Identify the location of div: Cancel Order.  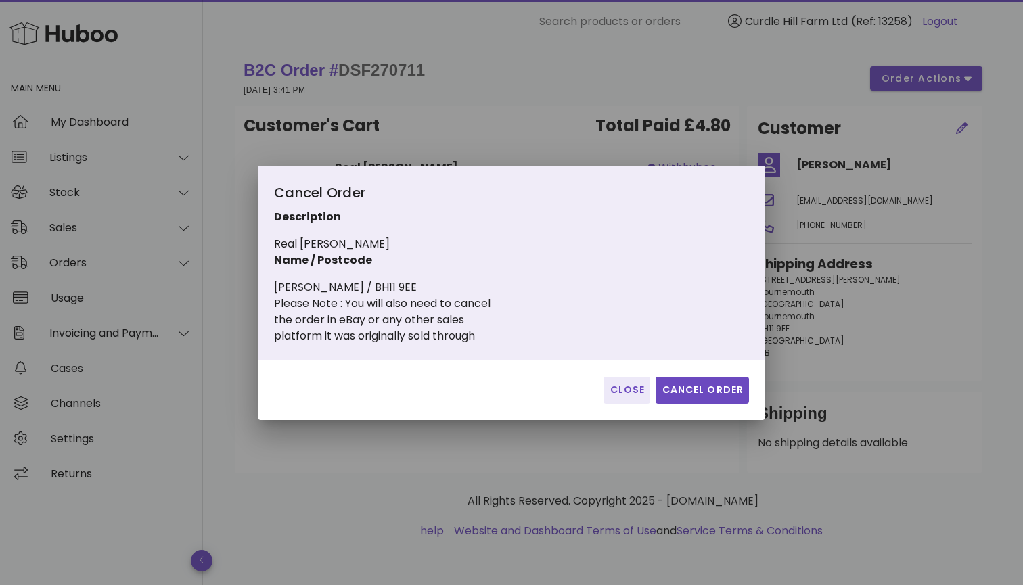
(426, 196).